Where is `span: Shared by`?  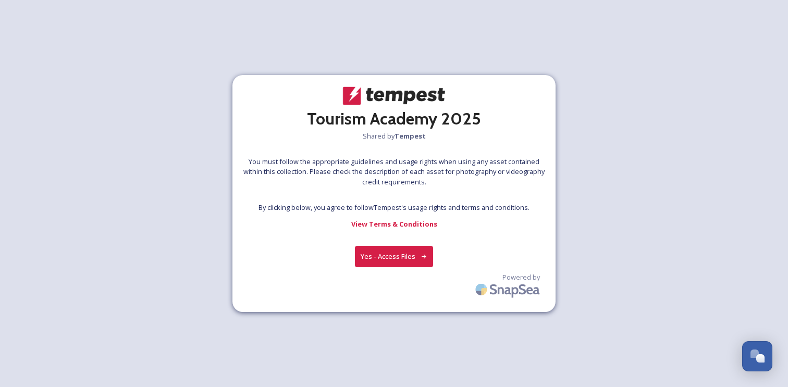
span: Shared by is located at coordinates (394, 136).